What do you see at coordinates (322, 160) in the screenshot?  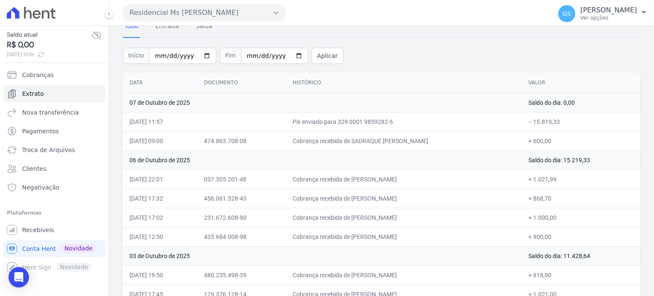 I see `td: 06 de Outubro de 2025` at bounding box center [322, 160].